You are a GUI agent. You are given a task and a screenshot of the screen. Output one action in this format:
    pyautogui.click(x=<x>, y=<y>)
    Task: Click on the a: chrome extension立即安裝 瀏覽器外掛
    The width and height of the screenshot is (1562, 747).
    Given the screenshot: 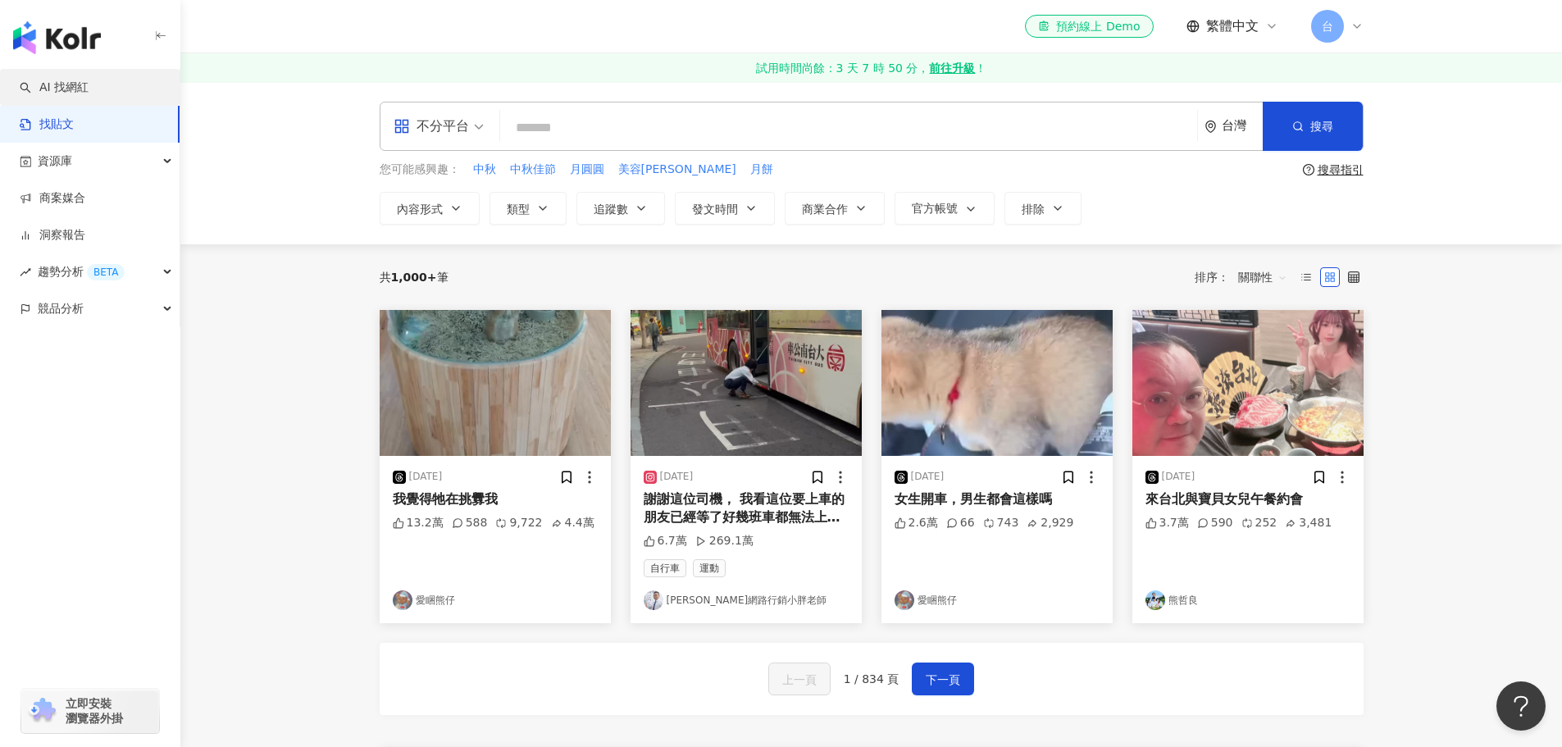 What is the action you would take?
    pyautogui.click(x=90, y=711)
    